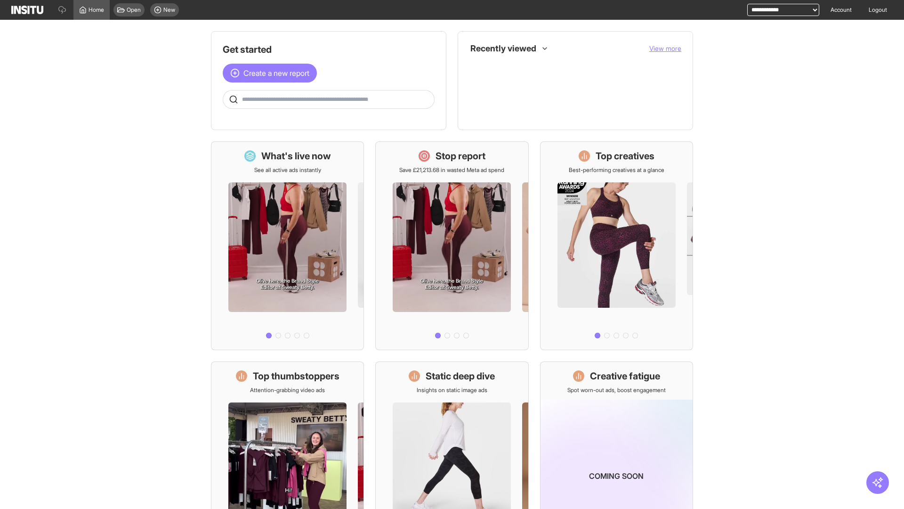  Describe the element at coordinates (276, 73) in the screenshot. I see `span: Create a new report` at that location.